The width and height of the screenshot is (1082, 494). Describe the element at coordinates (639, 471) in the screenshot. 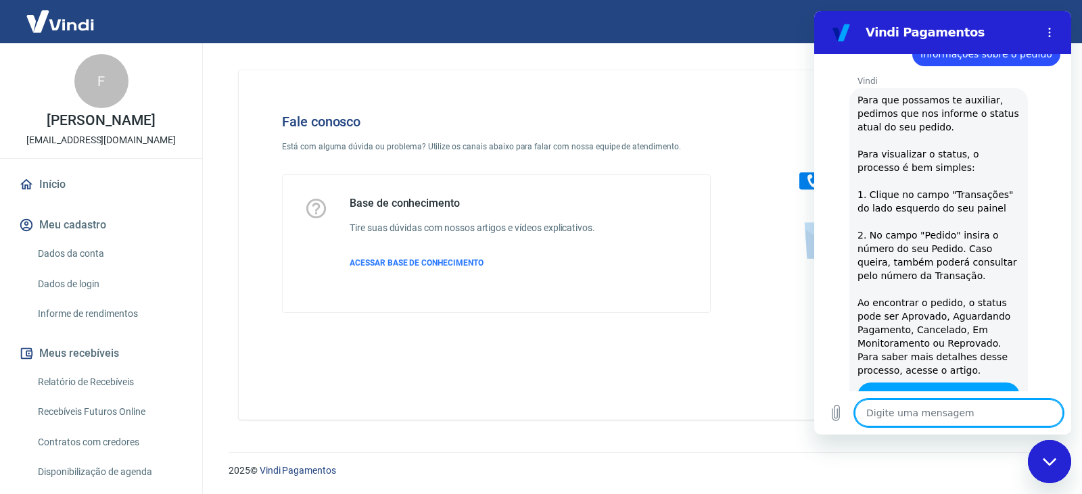

I see `p: 2025 ©` at that location.